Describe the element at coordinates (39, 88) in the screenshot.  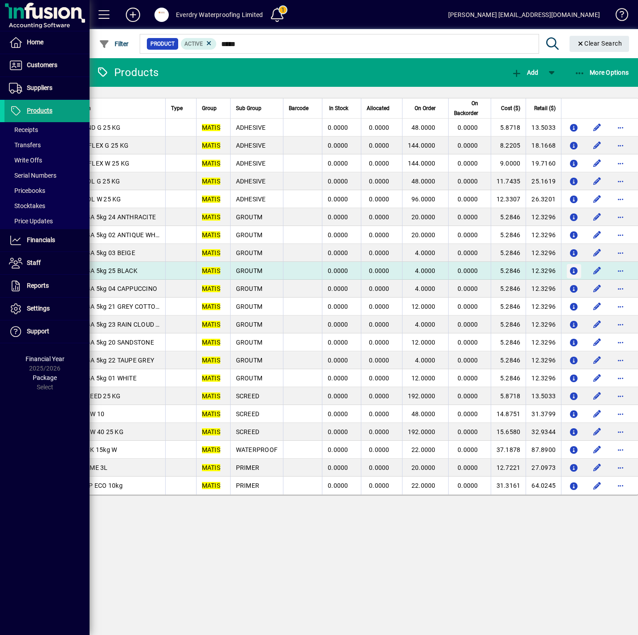
I see `span: Suppliers` at that location.